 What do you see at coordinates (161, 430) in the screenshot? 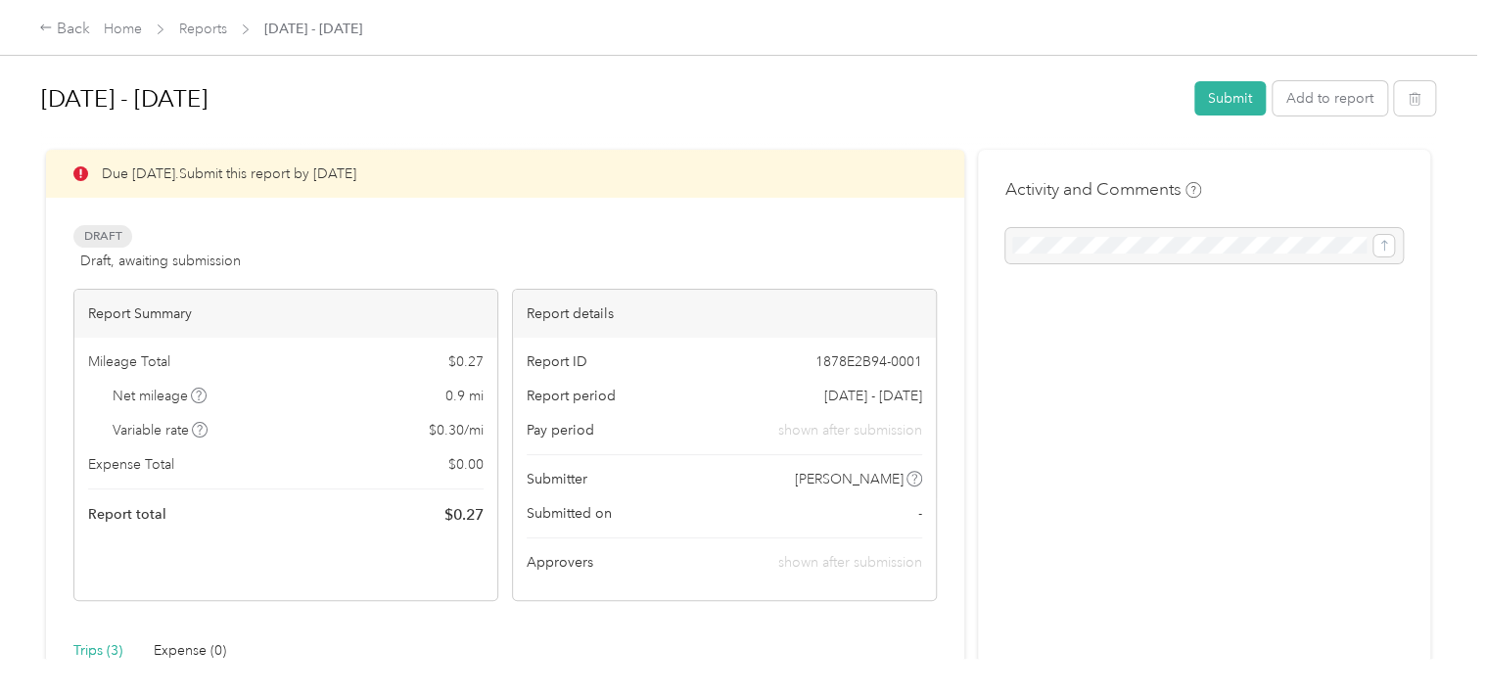
I see `span: Variable rate` at bounding box center [161, 430].